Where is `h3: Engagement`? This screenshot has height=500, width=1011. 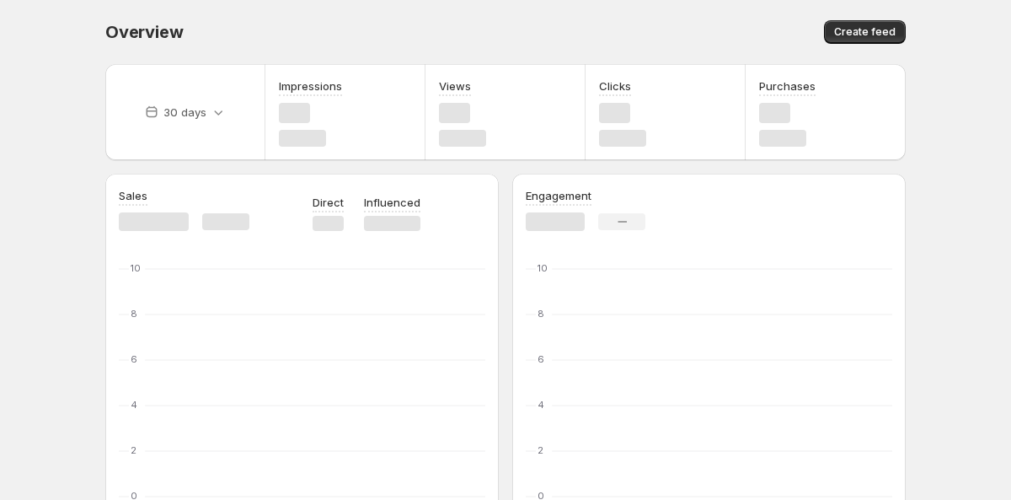
h3: Engagement is located at coordinates (559, 195).